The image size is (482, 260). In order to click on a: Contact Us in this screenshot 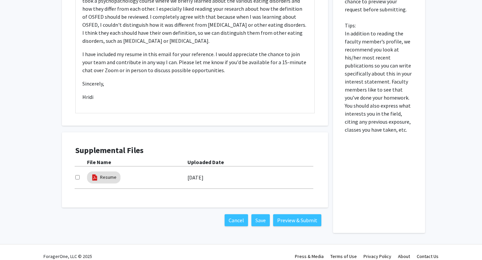, I will do `click(427, 257)`.